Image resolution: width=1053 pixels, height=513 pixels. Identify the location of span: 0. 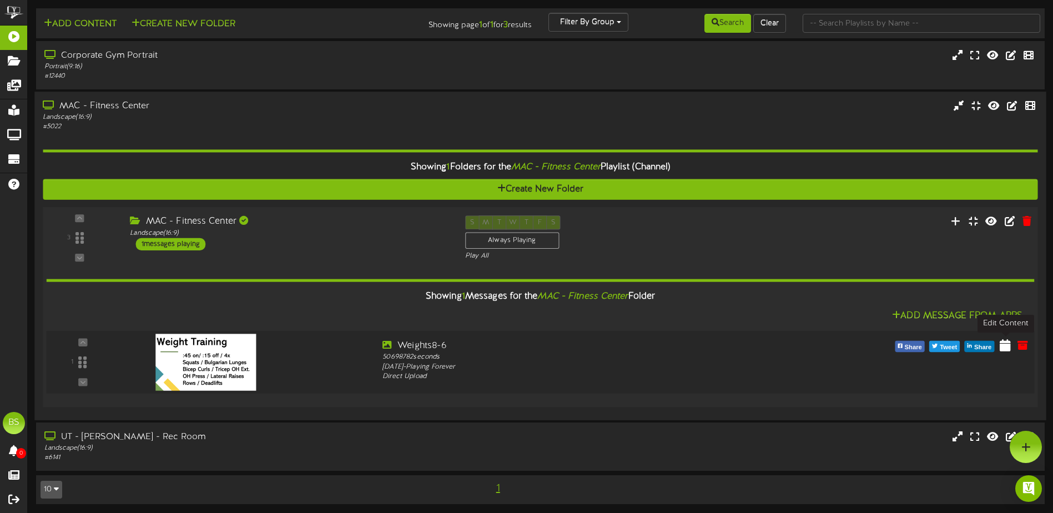
(21, 453).